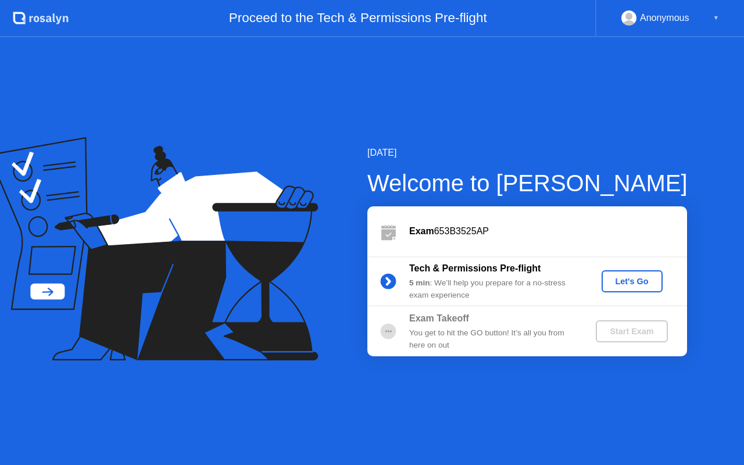 The width and height of the screenshot is (744, 465). Describe the element at coordinates (632, 281) in the screenshot. I see `div: Let's Go` at that location.